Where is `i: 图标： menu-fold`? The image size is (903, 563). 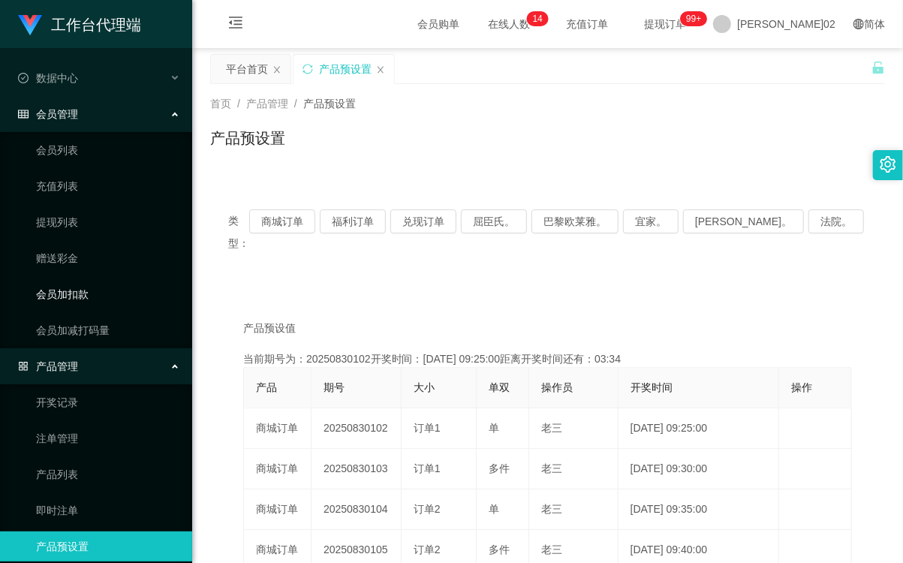 i: 图标： menu-fold is located at coordinates (236, 25).